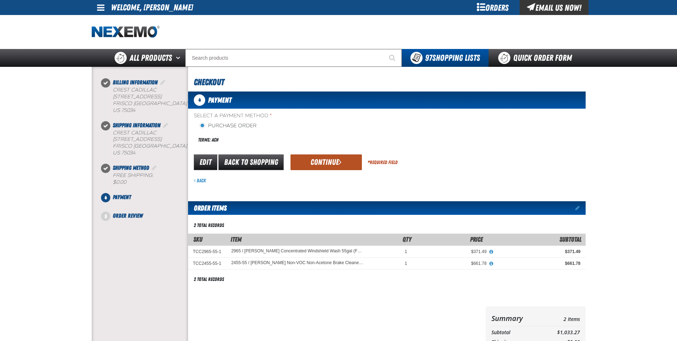 The width and height of the screenshot is (677, 341). I want to click on span: Select a Payment Method, so click(290, 116).